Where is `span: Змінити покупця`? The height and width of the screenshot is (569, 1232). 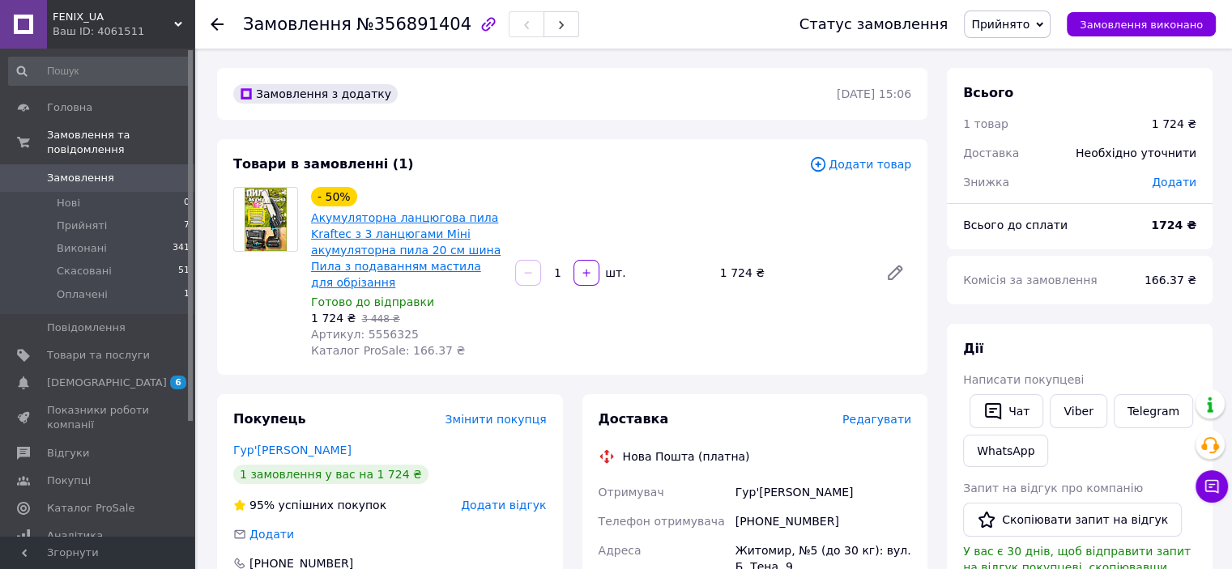
span: Змінити покупця is located at coordinates (496, 420).